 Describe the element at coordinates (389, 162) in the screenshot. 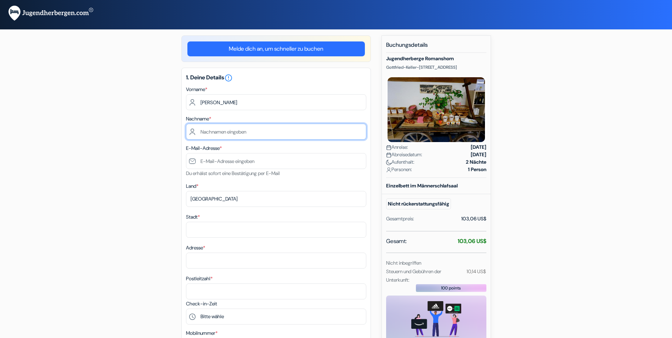

I see `img: moon.svg` at that location.